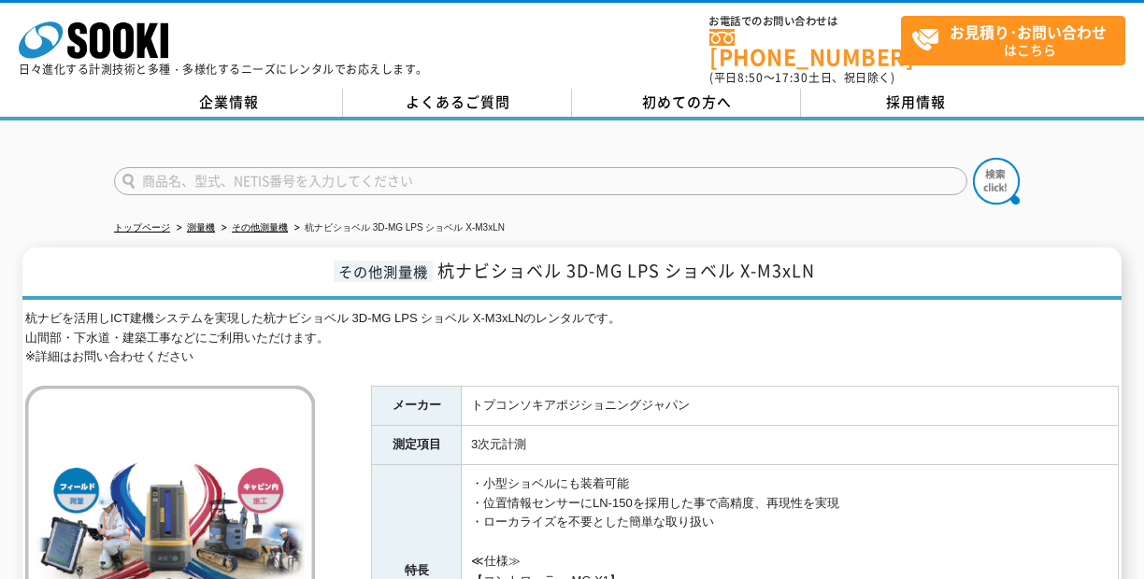 This screenshot has width=1144, height=579. Describe the element at coordinates (260, 227) in the screenshot. I see `a: その他測量機` at that location.